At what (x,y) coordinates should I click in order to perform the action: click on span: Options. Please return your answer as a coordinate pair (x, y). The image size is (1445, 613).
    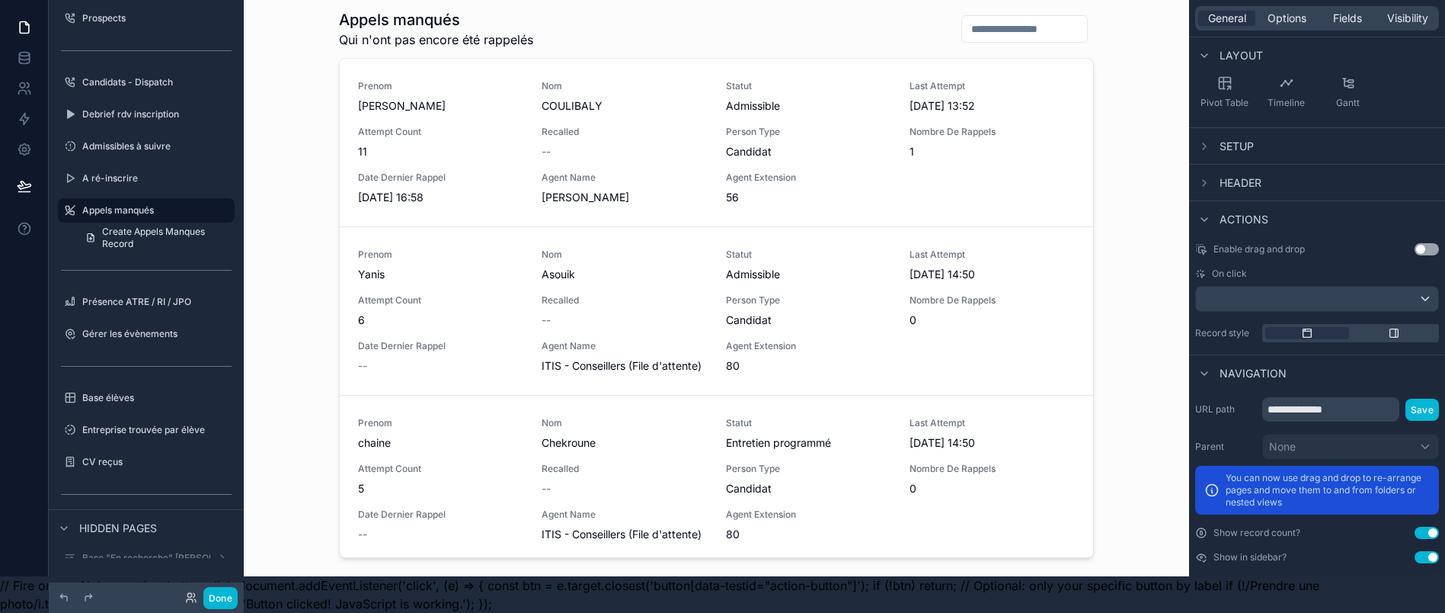
    Looking at the image, I should click on (1287, 18).